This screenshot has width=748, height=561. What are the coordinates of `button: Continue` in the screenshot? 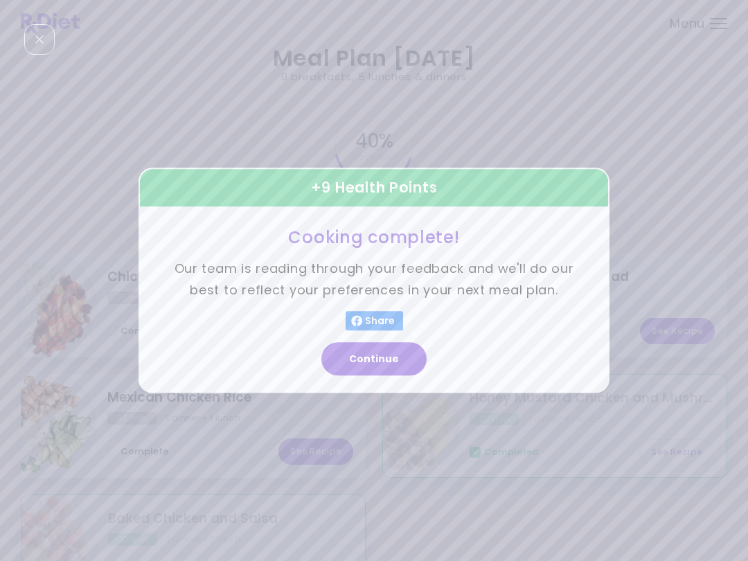 It's located at (374, 360).